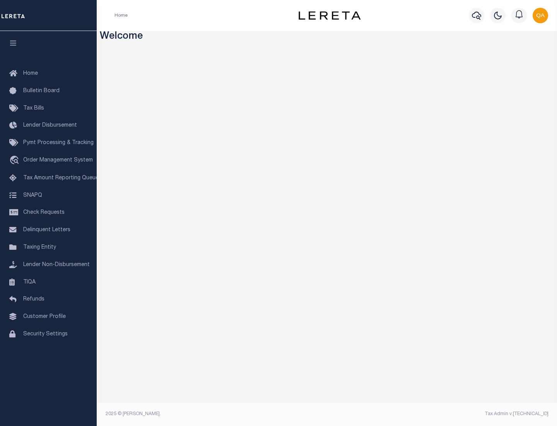 The width and height of the screenshot is (557, 426). Describe the element at coordinates (29, 282) in the screenshot. I see `span: TIQA` at that location.